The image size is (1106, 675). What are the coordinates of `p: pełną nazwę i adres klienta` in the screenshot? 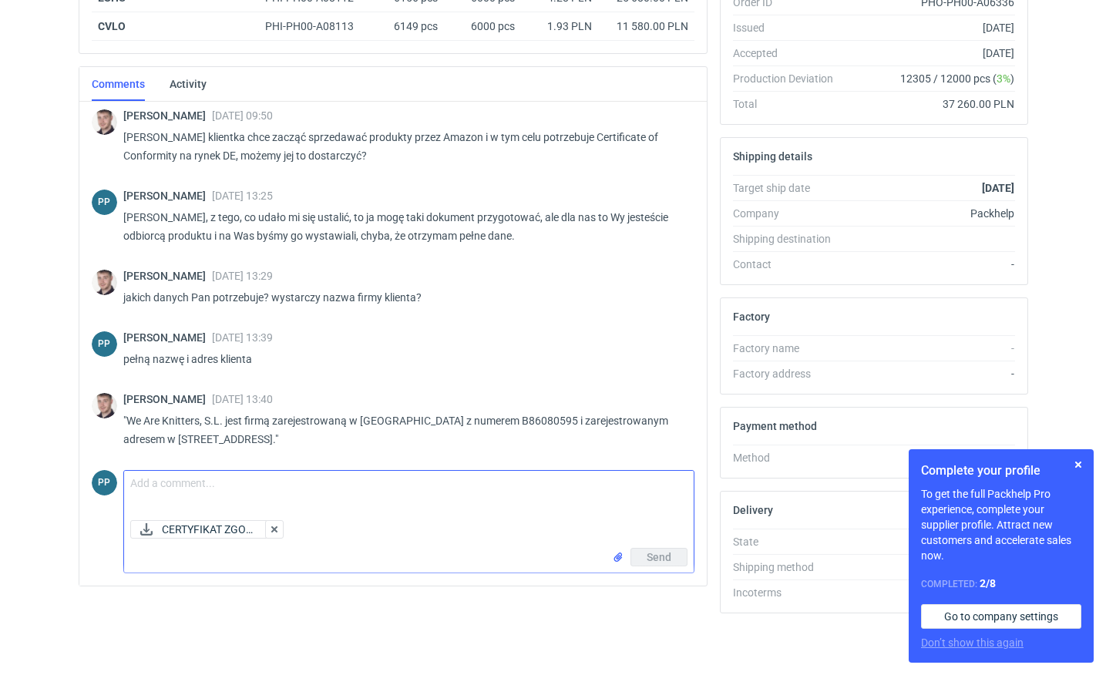 It's located at (402, 359).